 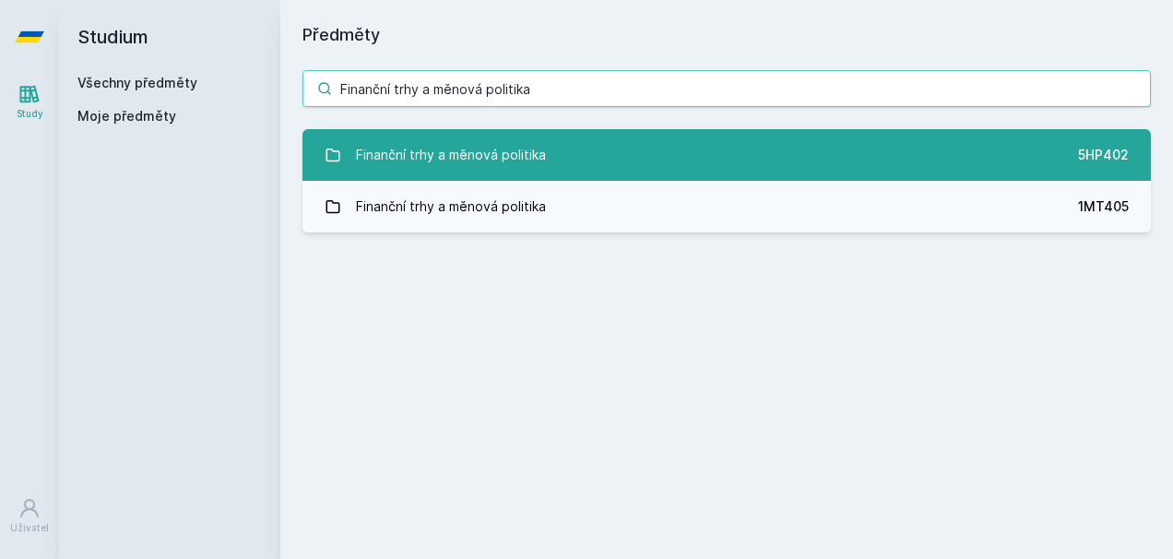 I want to click on a: Uživatel, so click(x=30, y=515).